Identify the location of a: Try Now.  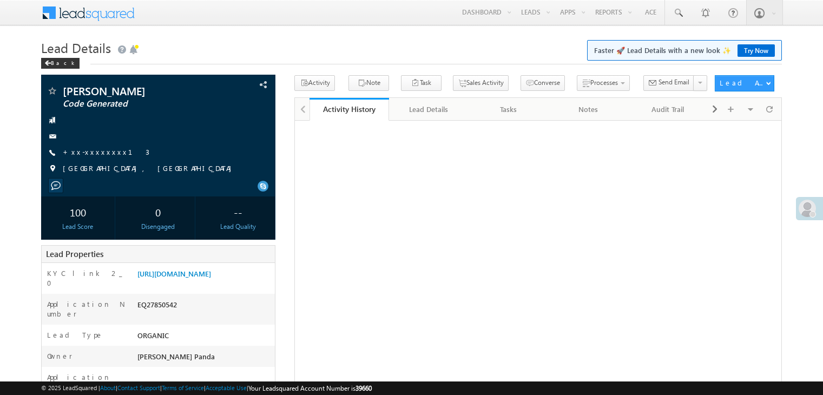
(756, 50).